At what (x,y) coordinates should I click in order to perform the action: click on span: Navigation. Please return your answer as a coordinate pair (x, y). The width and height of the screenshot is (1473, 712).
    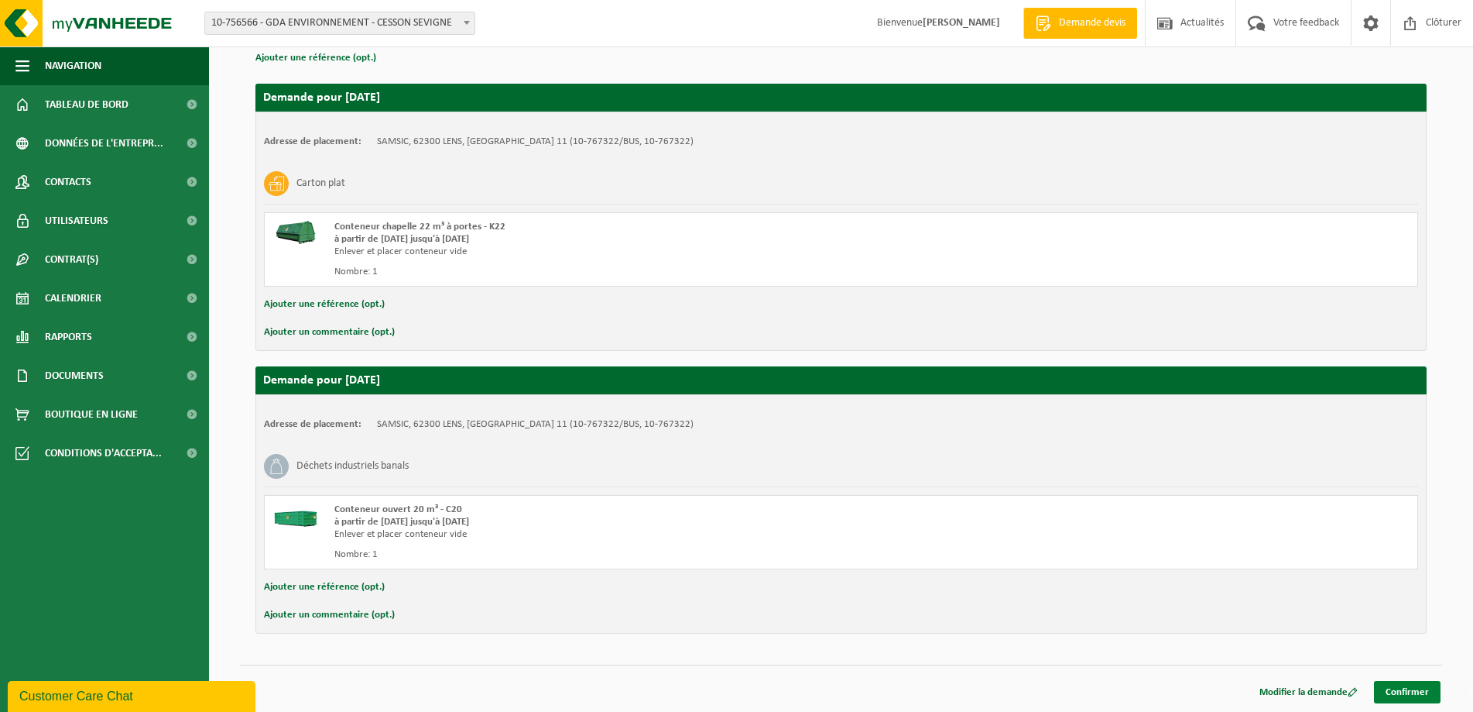
    Looking at the image, I should click on (73, 66).